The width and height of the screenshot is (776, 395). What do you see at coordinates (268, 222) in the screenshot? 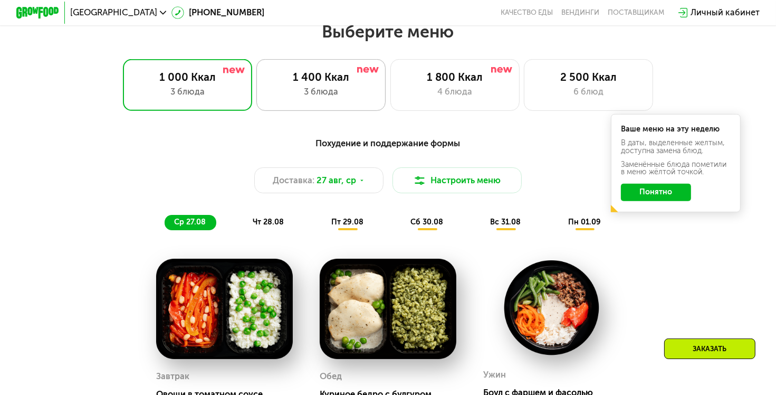
I see `span: чт 28.08` at bounding box center [268, 222].